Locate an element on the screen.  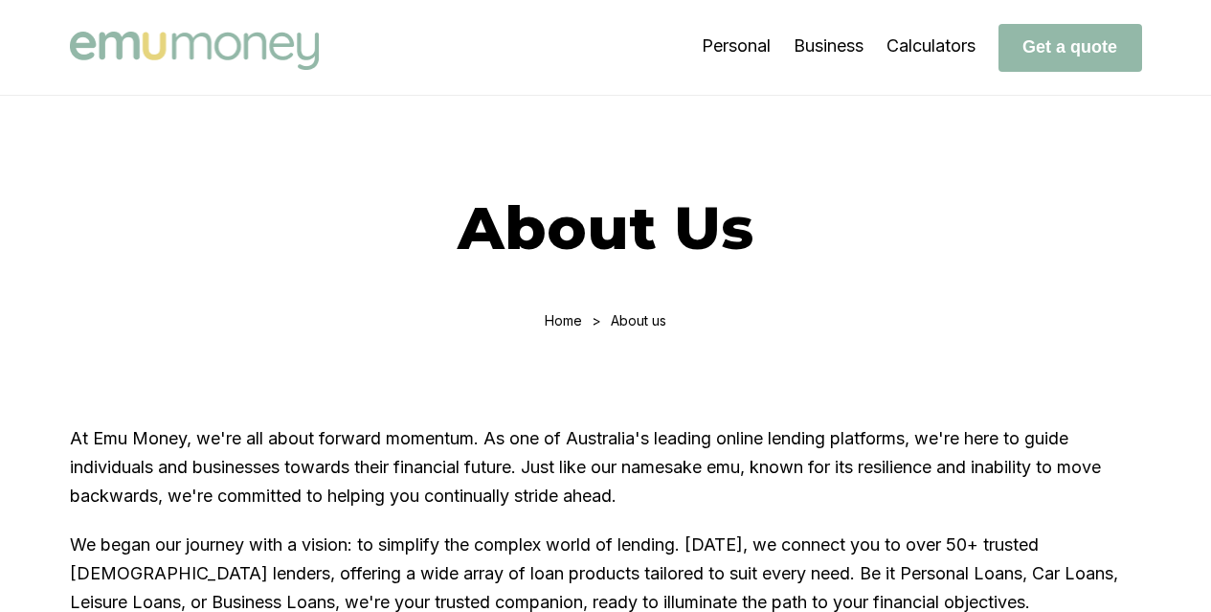
div: About us is located at coordinates (639, 320).